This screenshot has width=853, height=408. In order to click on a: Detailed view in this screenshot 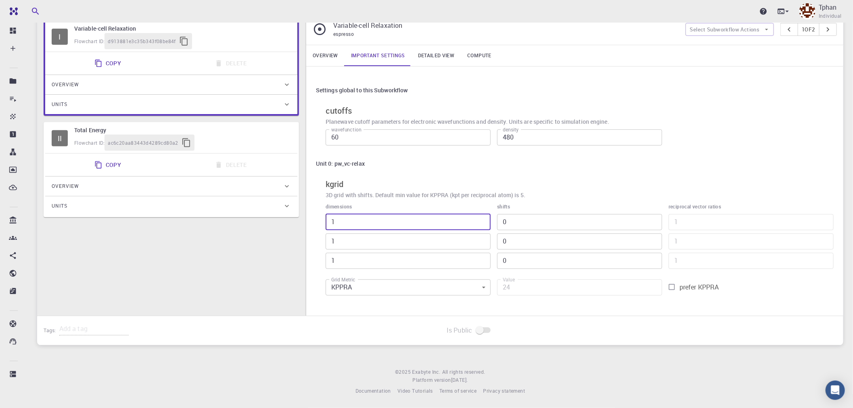, I will do `click(436, 56)`.